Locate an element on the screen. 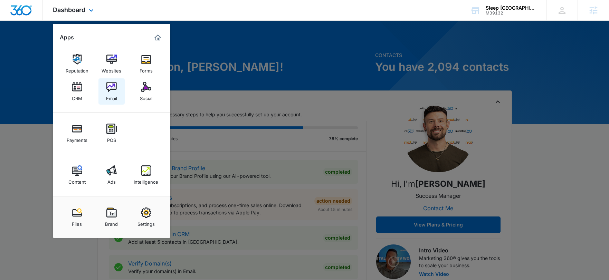 The image size is (609, 280). a: Ads is located at coordinates (112, 175).